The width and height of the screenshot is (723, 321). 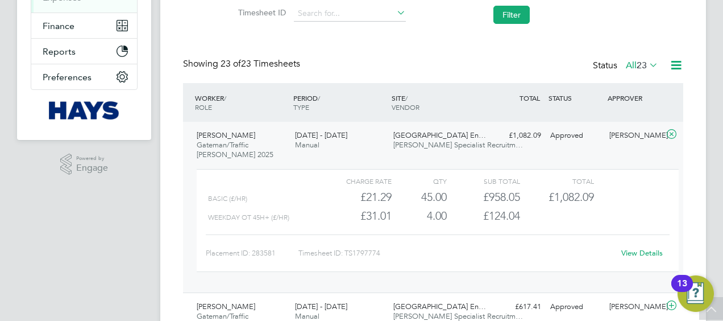 What do you see at coordinates (557, 181) in the screenshot?
I see `div: Total` at bounding box center [557, 181].